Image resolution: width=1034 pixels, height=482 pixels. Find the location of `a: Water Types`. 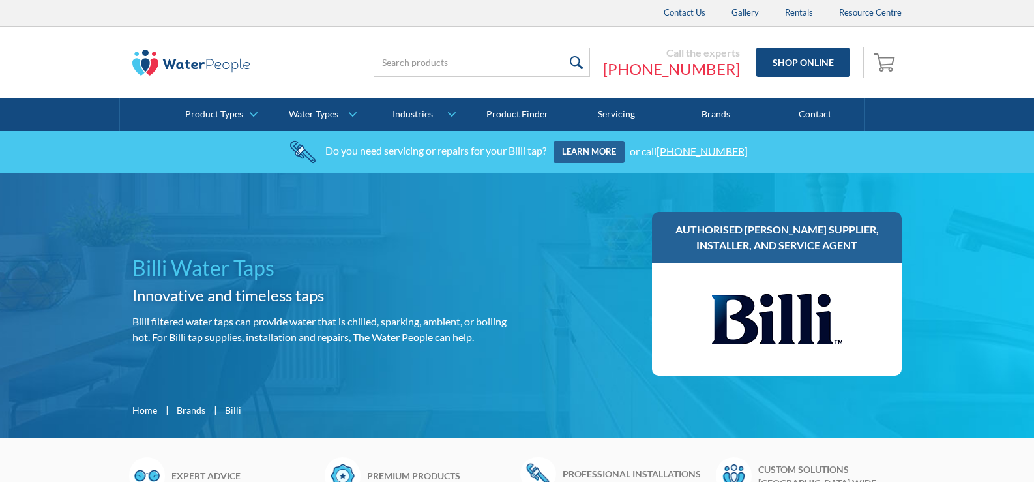

a: Water Types is located at coordinates (318, 115).